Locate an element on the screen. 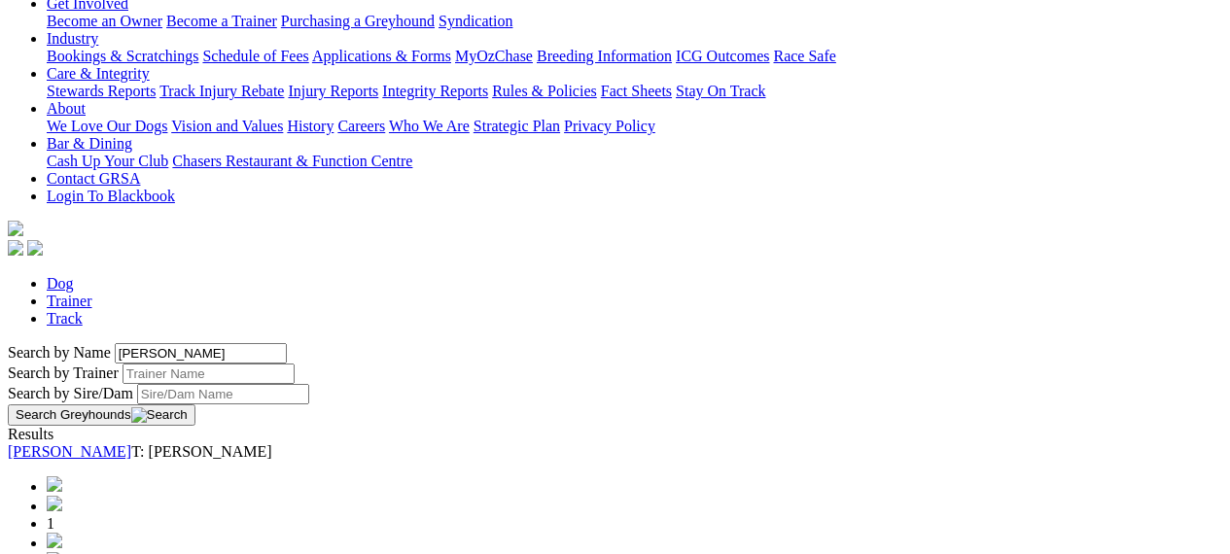 This screenshot has height=554, width=1230. a: Become a Trainer is located at coordinates (222, 20).